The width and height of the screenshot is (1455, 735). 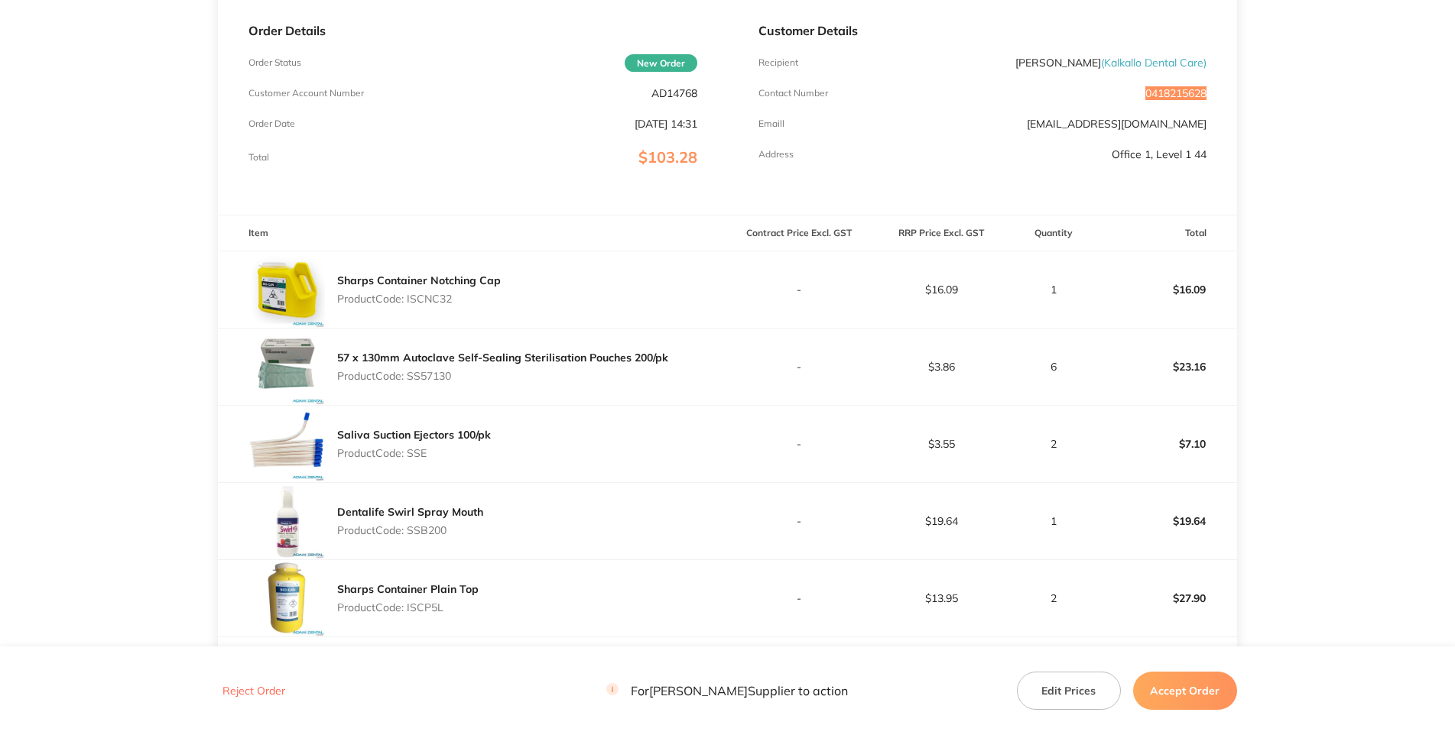 I want to click on button: Reject Order, so click(x=254, y=692).